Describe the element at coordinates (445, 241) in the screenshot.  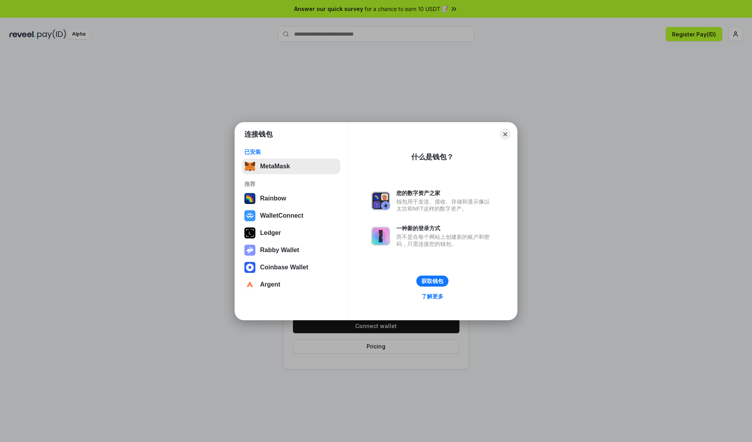
I see `div: 而不是在每个网站上创建新的账户和密码，只需连接您的钱包。` at that location.